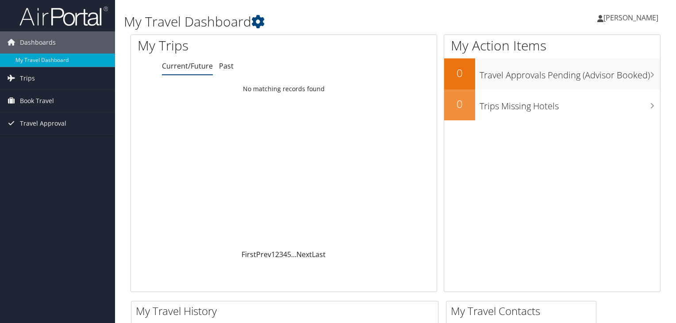 Image resolution: width=676 pixels, height=323 pixels. I want to click on h3: Travel Approvals Pending (Advisor Booked), so click(570, 73).